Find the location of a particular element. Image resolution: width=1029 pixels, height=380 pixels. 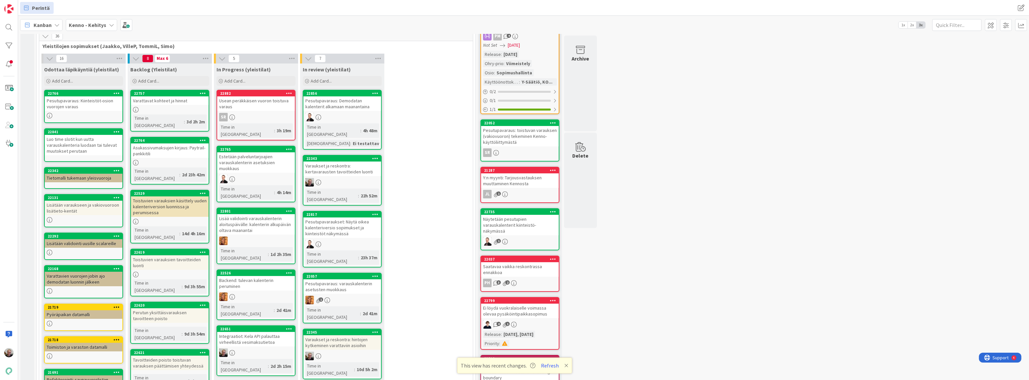

div: 4 is located at coordinates (35, 5).